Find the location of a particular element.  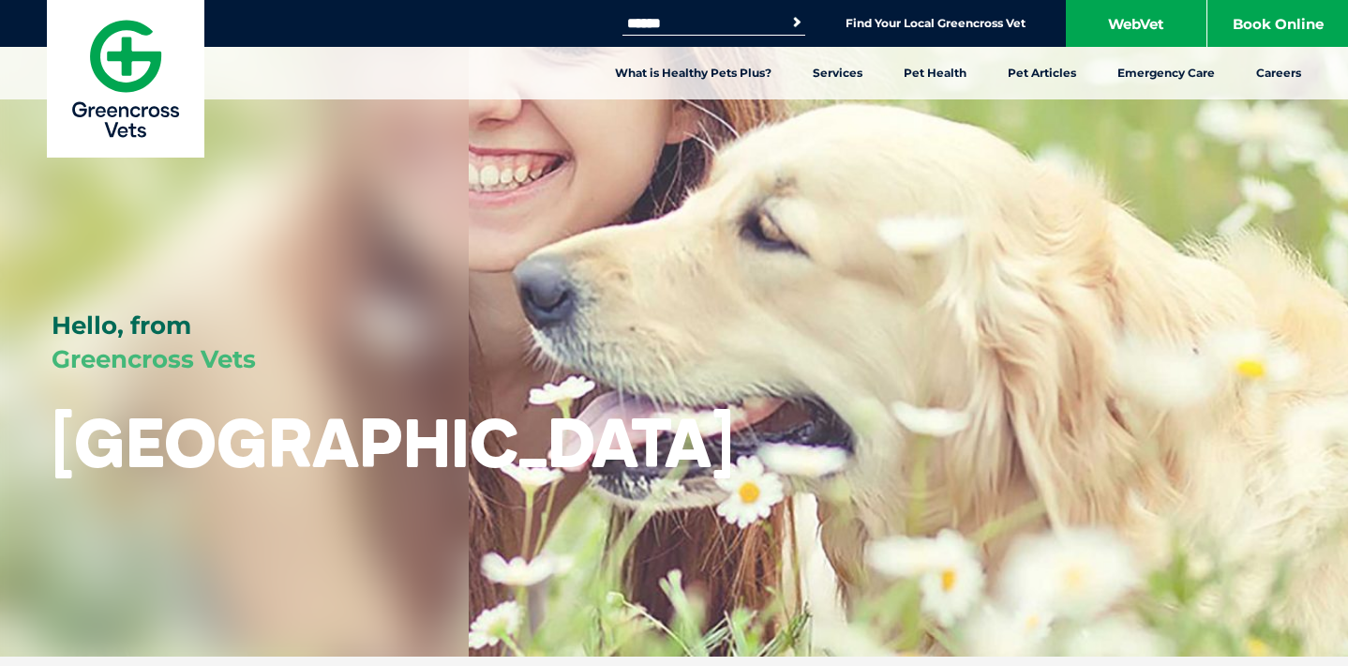

span: Greencross Vets is located at coordinates (154, 359).